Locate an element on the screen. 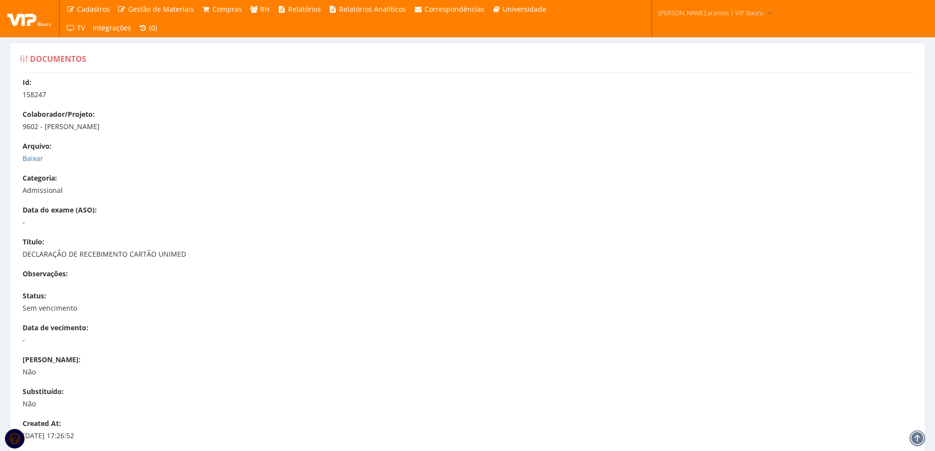 The image size is (935, 451). label: Data de vecimento: is located at coordinates (55, 328).